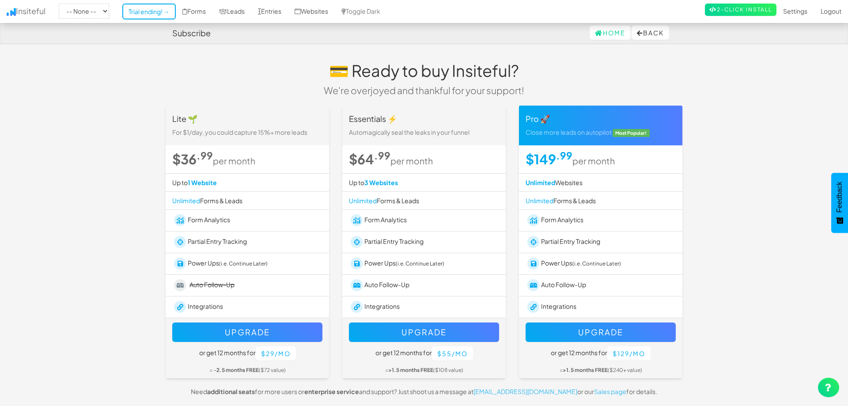  I want to click on strong: $64, so click(369, 159).